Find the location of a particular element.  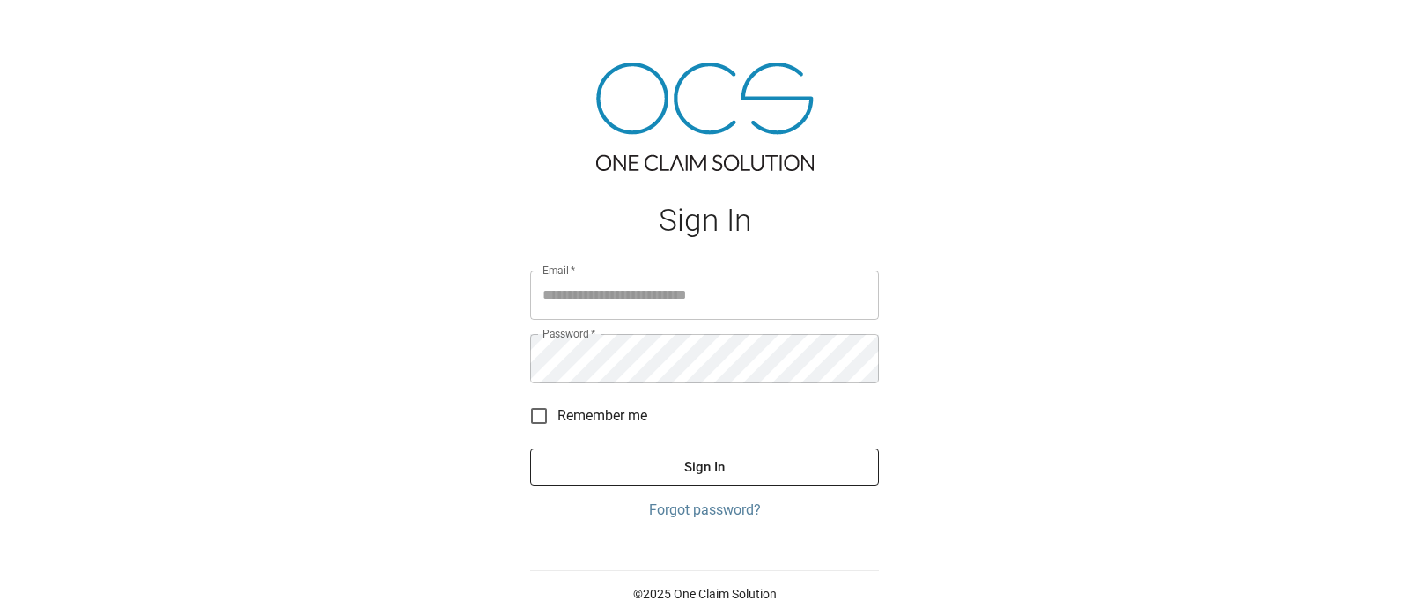

span: Remember me is located at coordinates (602, 416).